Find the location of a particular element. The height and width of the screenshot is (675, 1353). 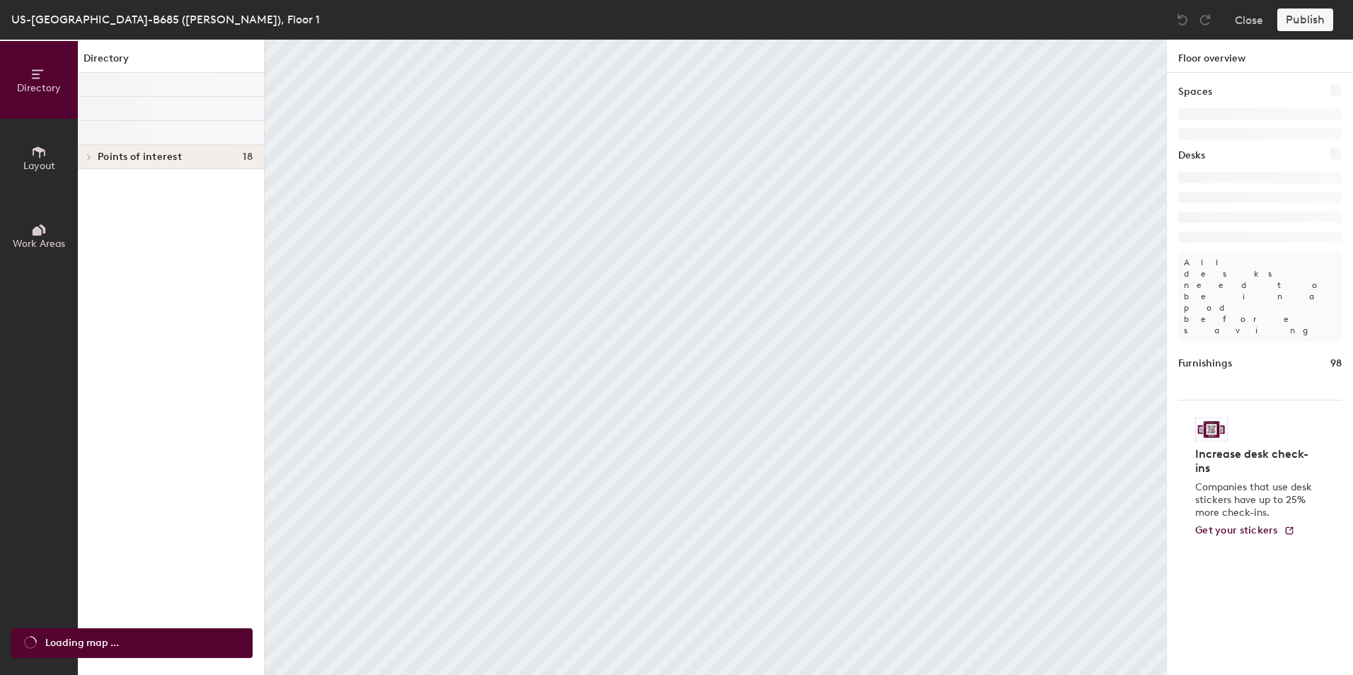

button: Close is located at coordinates (1249, 20).